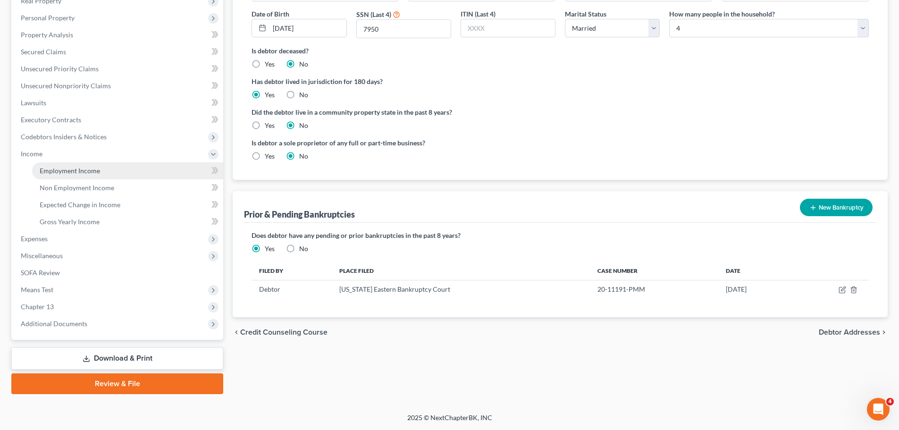 This screenshot has width=899, height=430. Describe the element at coordinates (283, 332) in the screenshot. I see `span: Credit Counseling Course` at that location.